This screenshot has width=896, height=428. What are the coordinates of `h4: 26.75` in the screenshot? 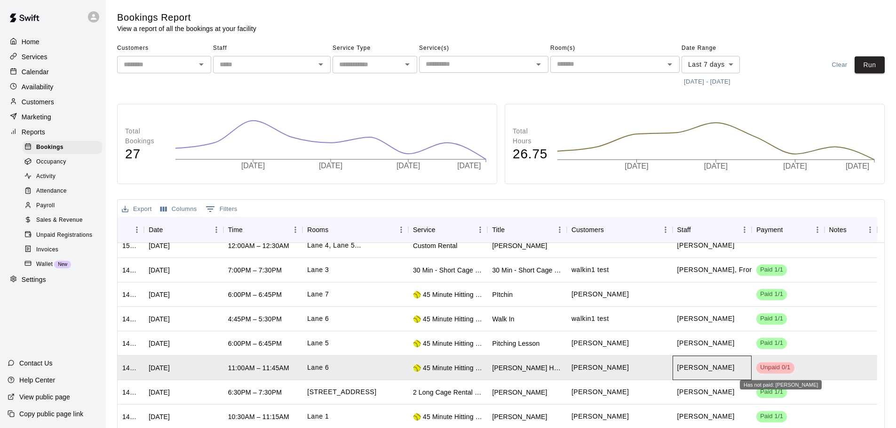 It's located at (530, 154).